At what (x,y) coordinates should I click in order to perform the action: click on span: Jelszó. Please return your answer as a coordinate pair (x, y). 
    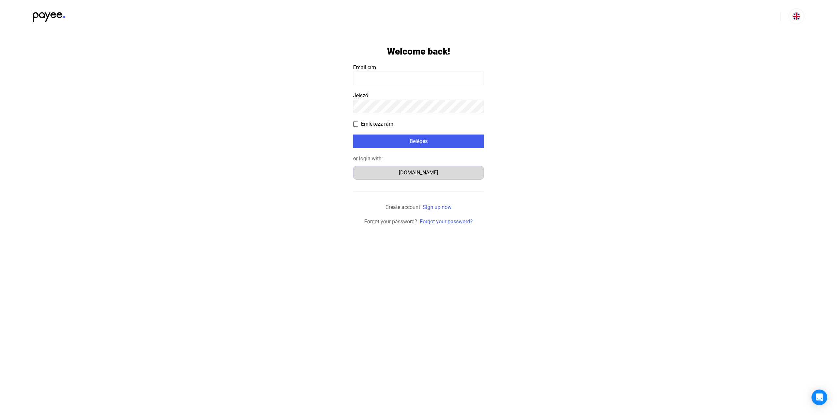
    Looking at the image, I should click on (361, 95).